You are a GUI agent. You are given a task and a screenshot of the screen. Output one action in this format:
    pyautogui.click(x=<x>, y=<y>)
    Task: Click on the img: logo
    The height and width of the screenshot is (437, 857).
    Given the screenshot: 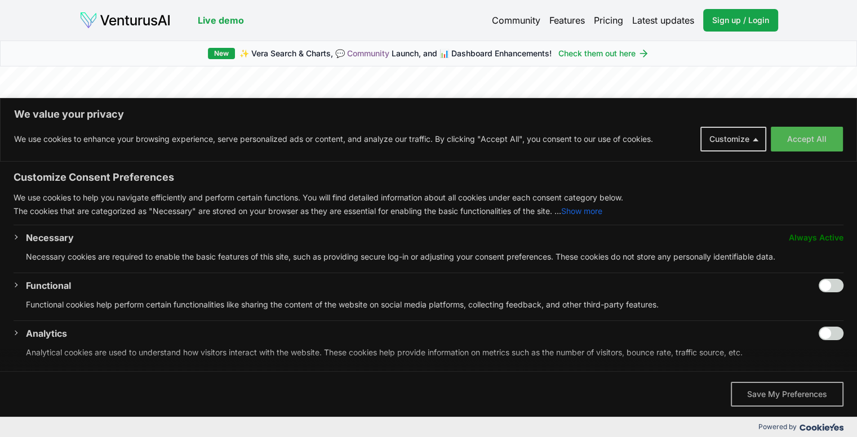 What is the action you would take?
    pyautogui.click(x=125, y=20)
    